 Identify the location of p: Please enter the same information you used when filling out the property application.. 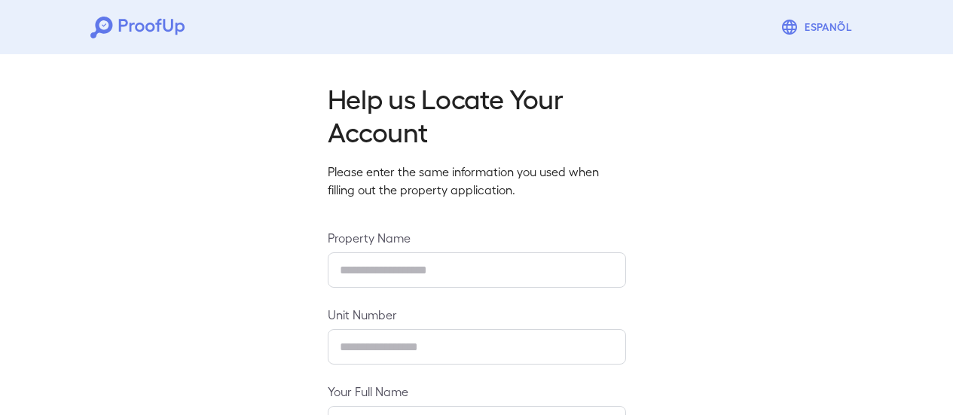
(477, 181).